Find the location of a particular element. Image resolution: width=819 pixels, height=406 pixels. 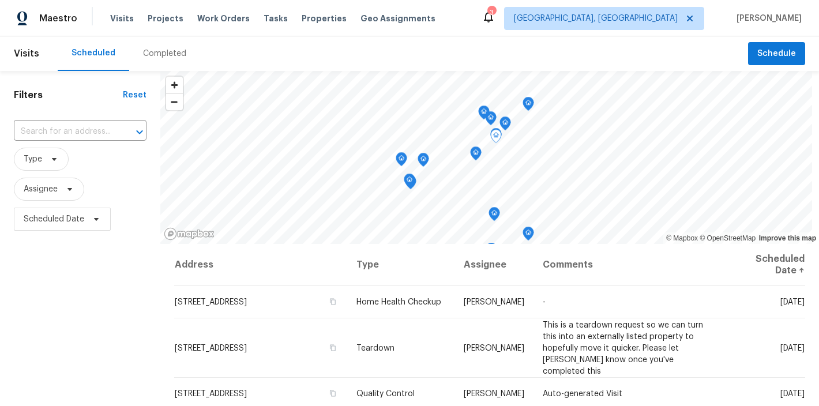

span: Type is located at coordinates (33, 159).